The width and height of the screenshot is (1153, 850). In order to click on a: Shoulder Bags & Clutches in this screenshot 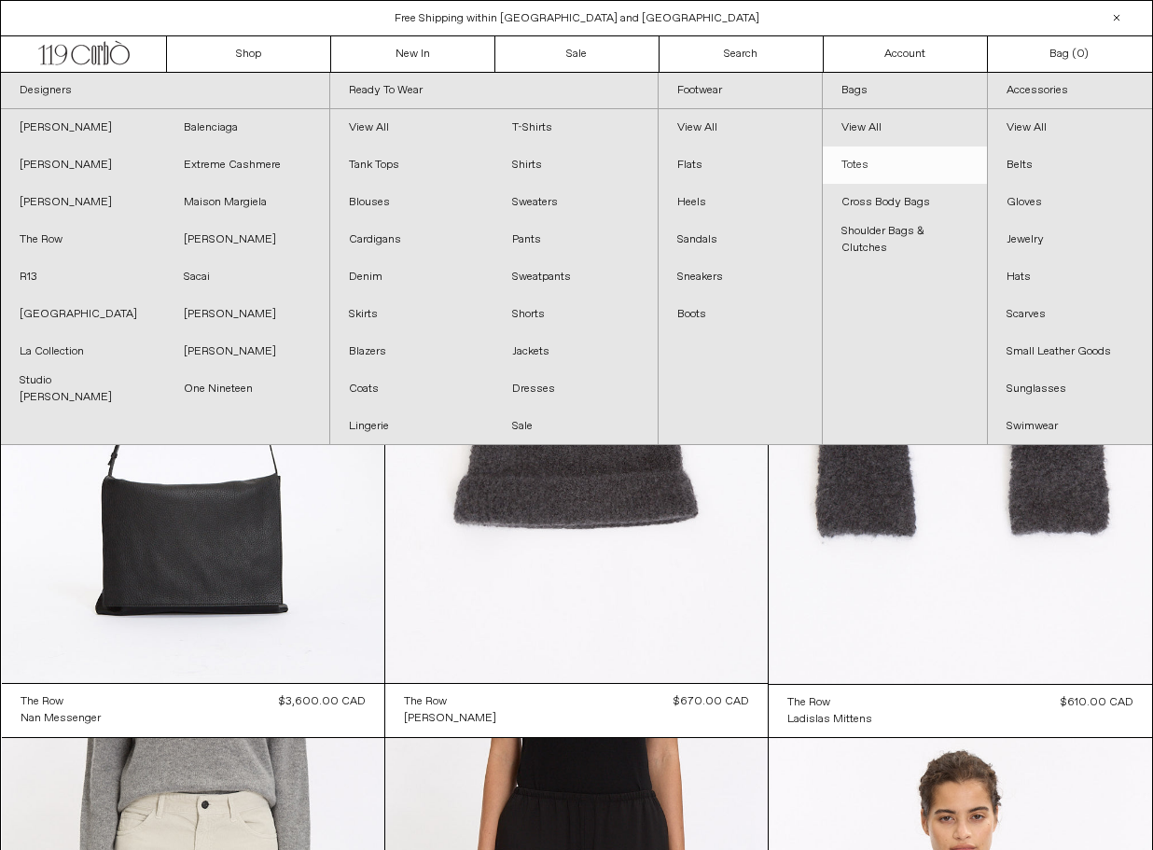, I will do `click(904, 240)`.